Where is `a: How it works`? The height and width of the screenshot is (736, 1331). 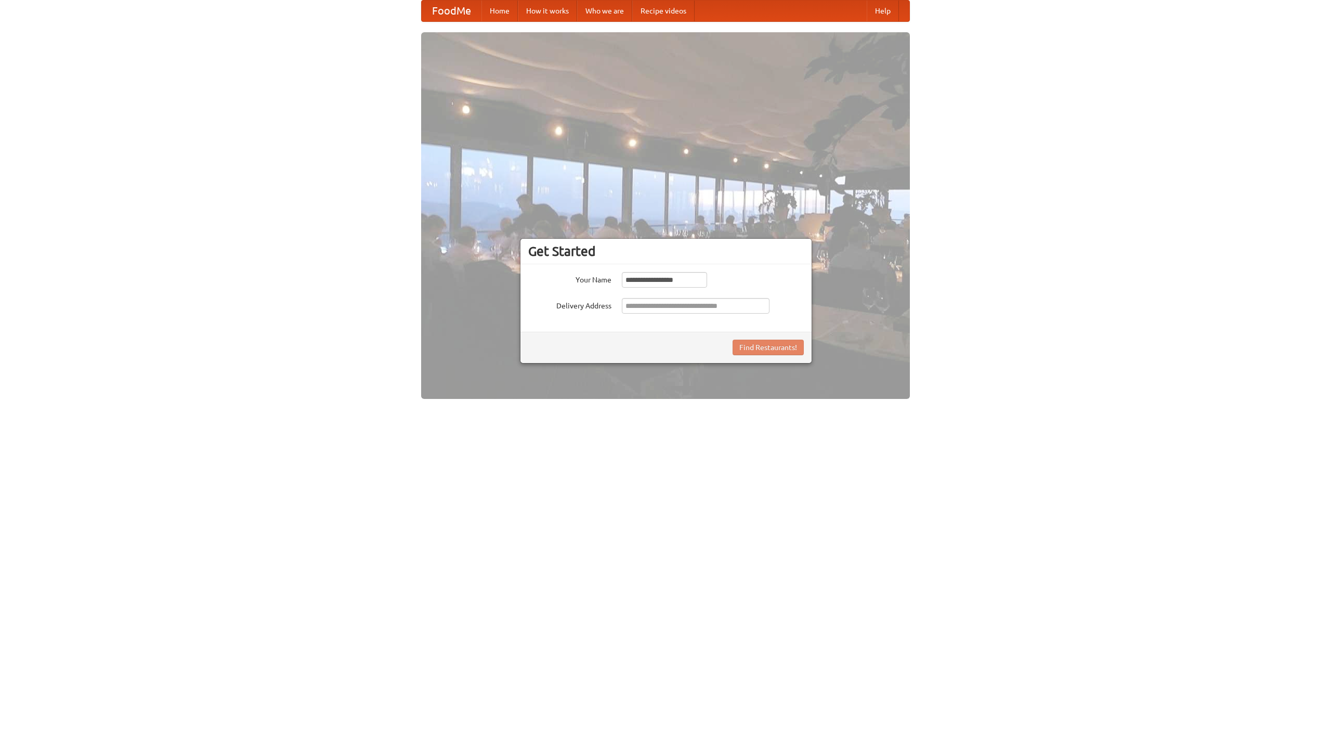
a: How it works is located at coordinates (548, 11).